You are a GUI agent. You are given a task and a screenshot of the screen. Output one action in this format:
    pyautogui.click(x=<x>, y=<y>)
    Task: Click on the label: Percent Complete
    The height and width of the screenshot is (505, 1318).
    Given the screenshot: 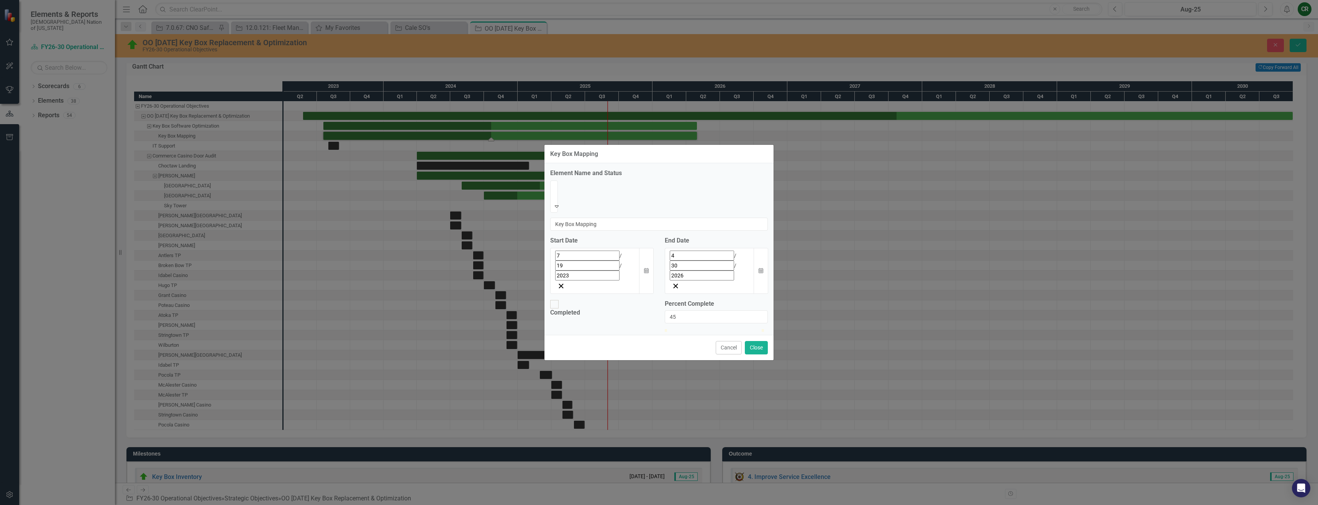 What is the action you would take?
    pyautogui.click(x=689, y=304)
    